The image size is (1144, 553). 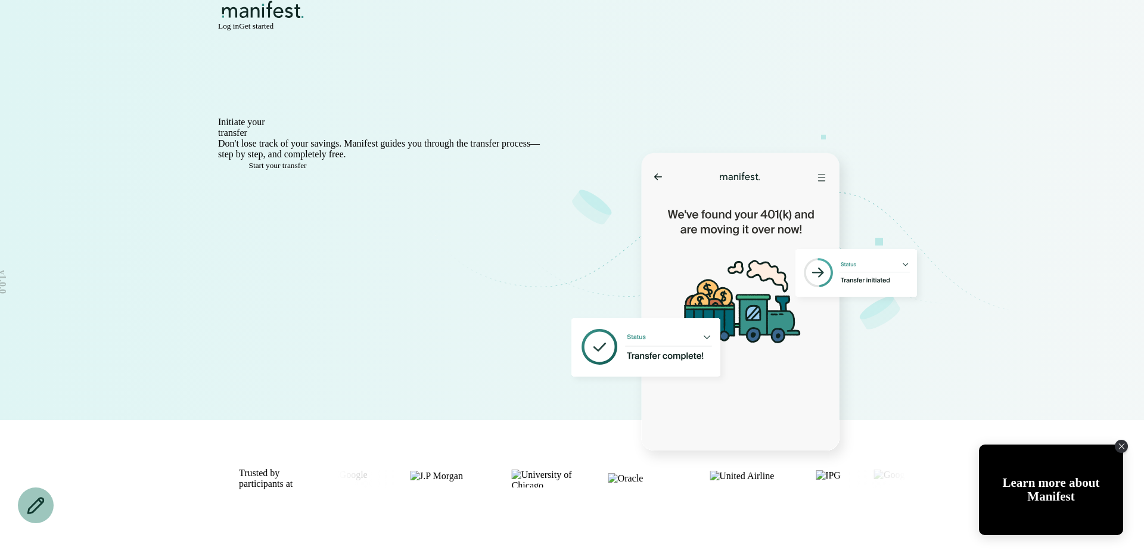 What do you see at coordinates (449, 479) in the screenshot?
I see `img: J.P Morgan` at bounding box center [449, 479].